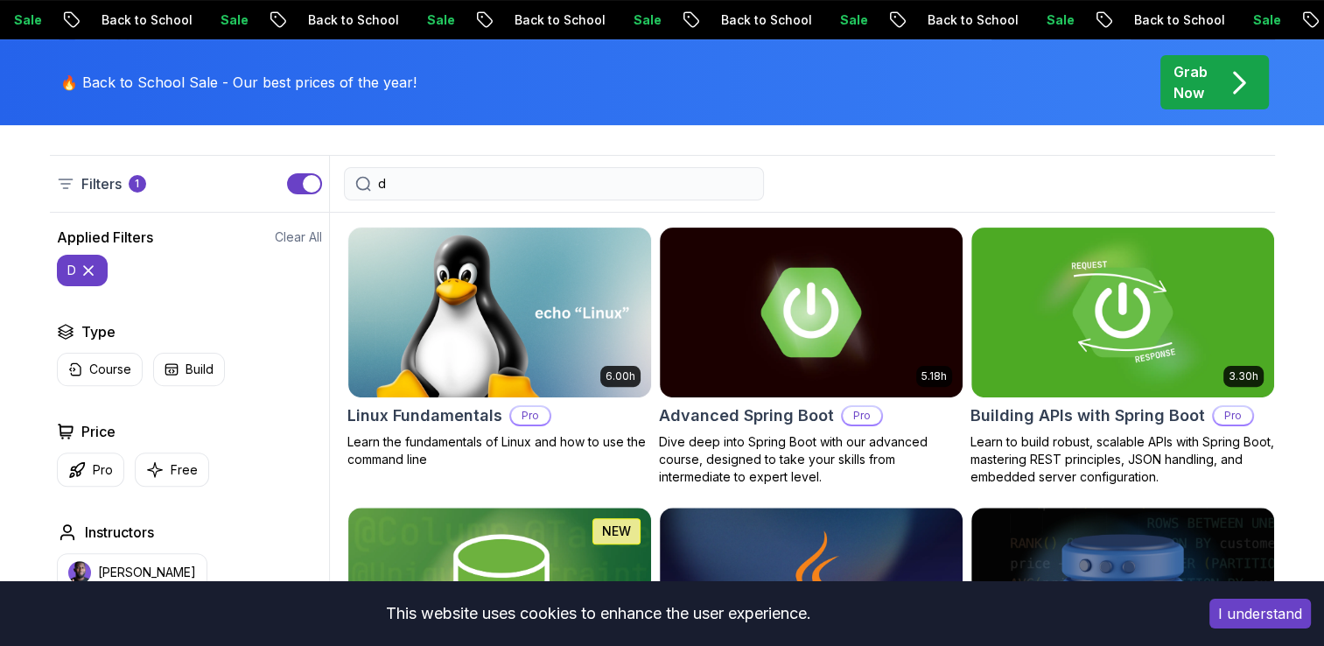  What do you see at coordinates (934, 376) in the screenshot?
I see `p: 5.18h` at bounding box center [934, 376].